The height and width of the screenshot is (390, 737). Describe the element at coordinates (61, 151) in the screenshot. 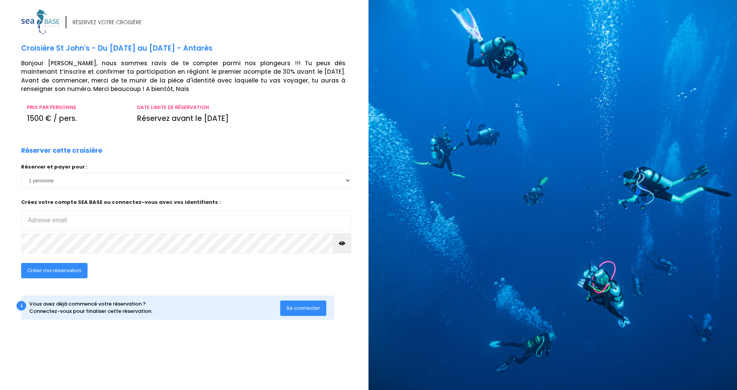

I see `p: Réserver cette croisière` at that location.